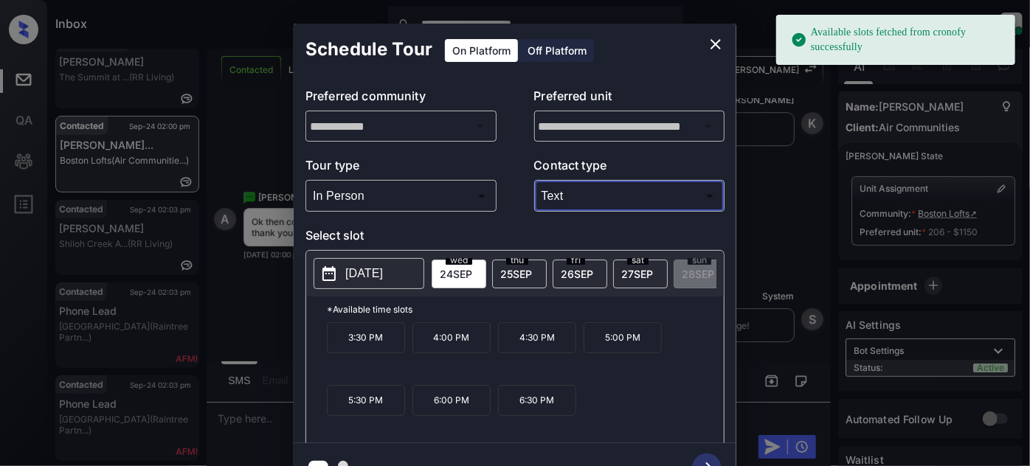  What do you see at coordinates (629, 99) in the screenshot?
I see `p: Preferred unit` at bounding box center [629, 99].